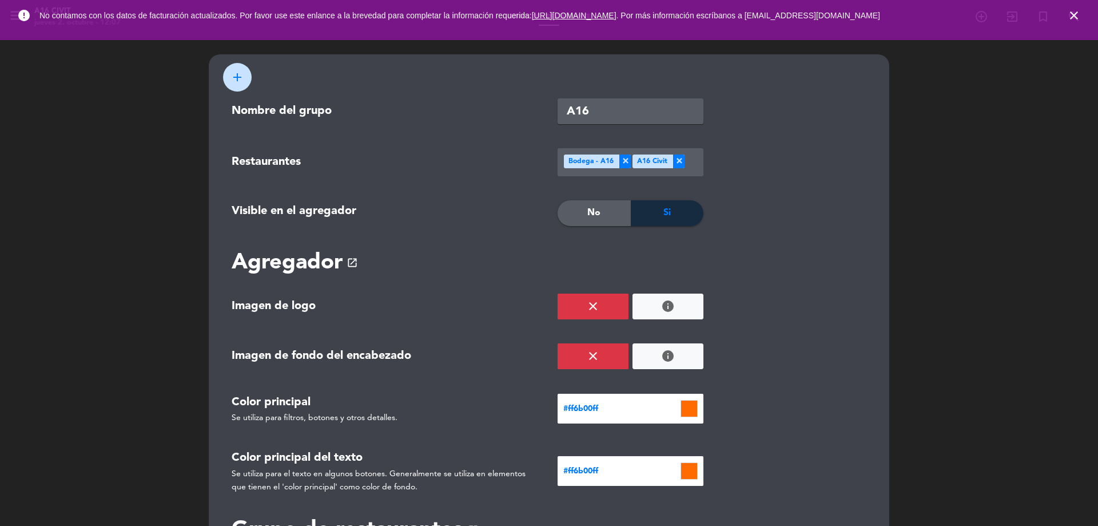  What do you see at coordinates (652, 161) in the screenshot?
I see `span: A16 Civit` at bounding box center [652, 161].